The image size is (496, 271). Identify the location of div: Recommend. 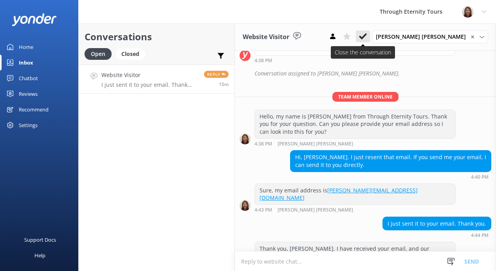
(34, 110).